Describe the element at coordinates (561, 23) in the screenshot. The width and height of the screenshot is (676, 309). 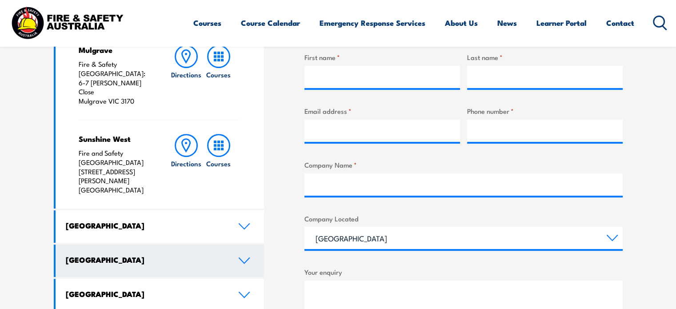
I see `a: Learner Portal` at that location.